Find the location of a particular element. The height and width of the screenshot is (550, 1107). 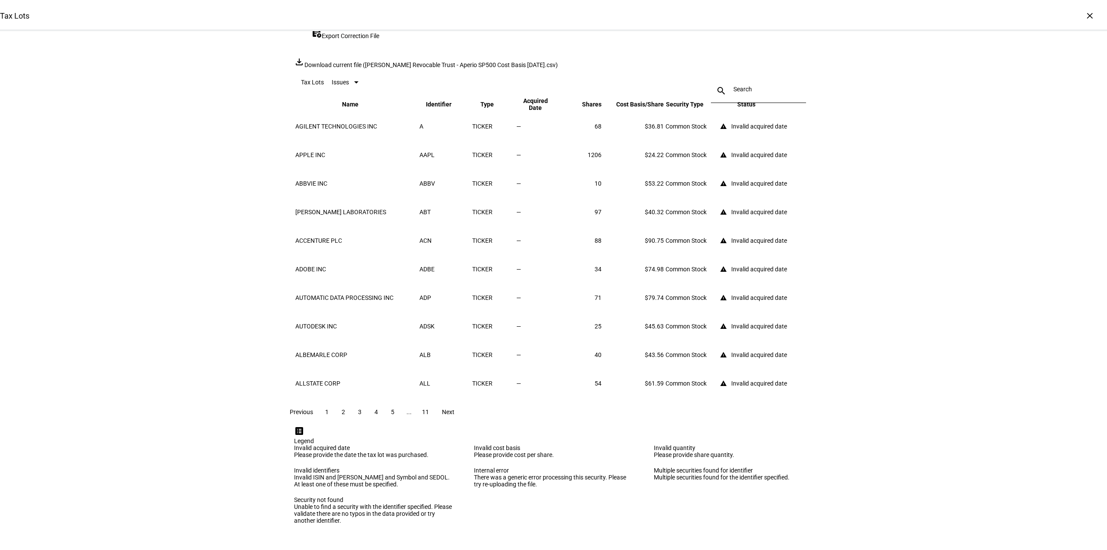

button: Next is located at coordinates (448, 412).